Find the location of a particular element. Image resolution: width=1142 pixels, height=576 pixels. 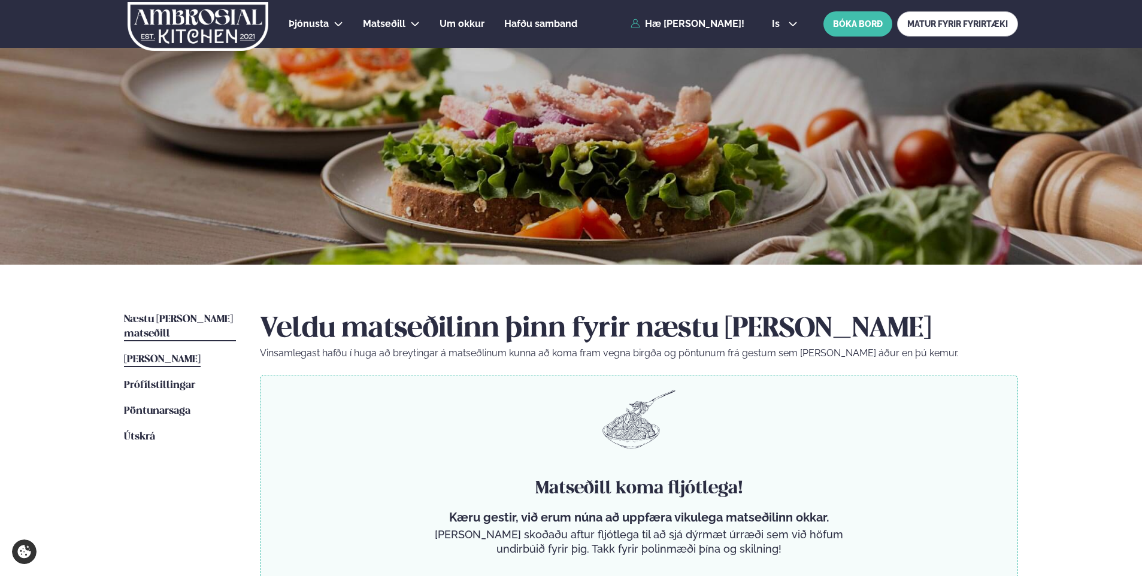

img: pasta is located at coordinates (639, 419).